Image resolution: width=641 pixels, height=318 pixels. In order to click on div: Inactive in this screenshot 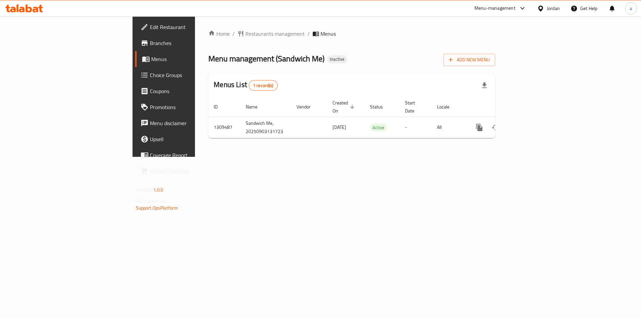, I will do `click(337, 59)`.